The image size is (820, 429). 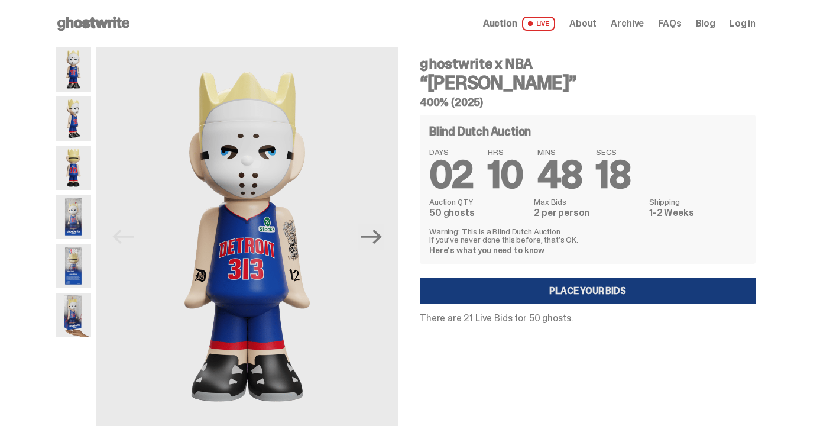 I want to click on span: About, so click(x=583, y=24).